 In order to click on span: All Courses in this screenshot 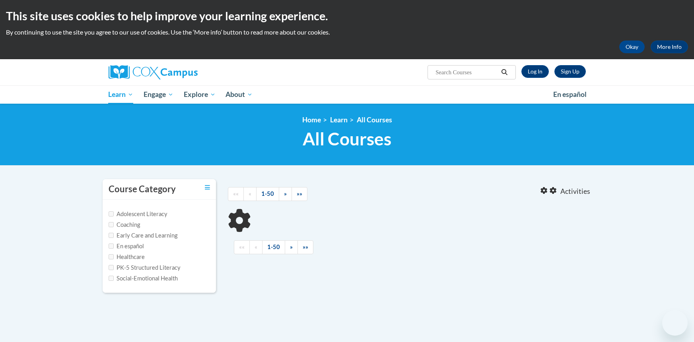, I will do `click(347, 139)`.